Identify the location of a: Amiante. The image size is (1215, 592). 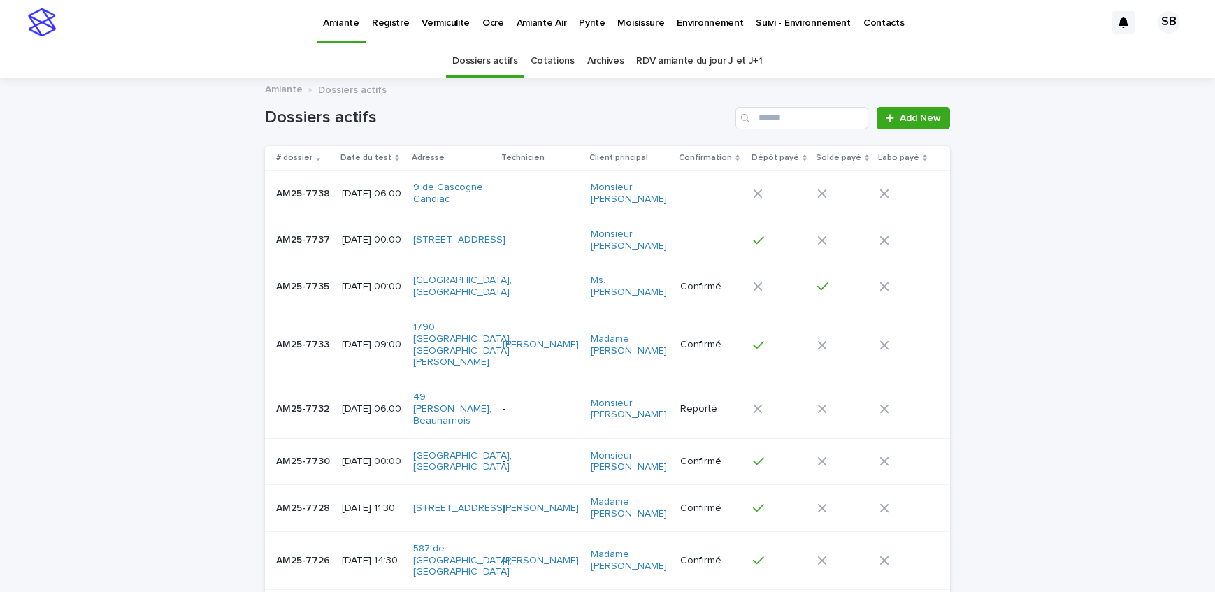
(284, 88).